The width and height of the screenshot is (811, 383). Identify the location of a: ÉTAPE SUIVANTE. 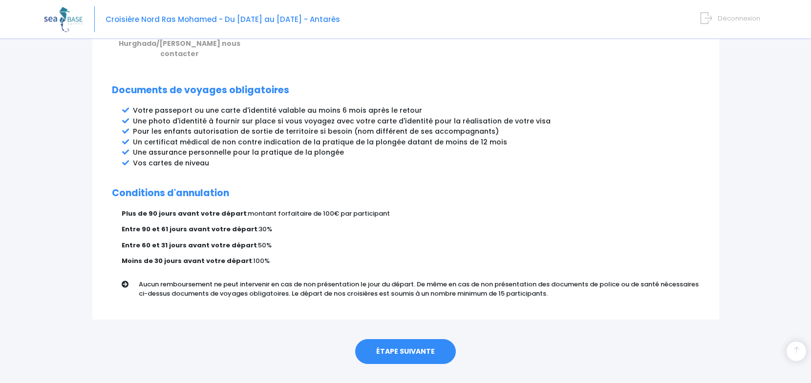
(405, 352).